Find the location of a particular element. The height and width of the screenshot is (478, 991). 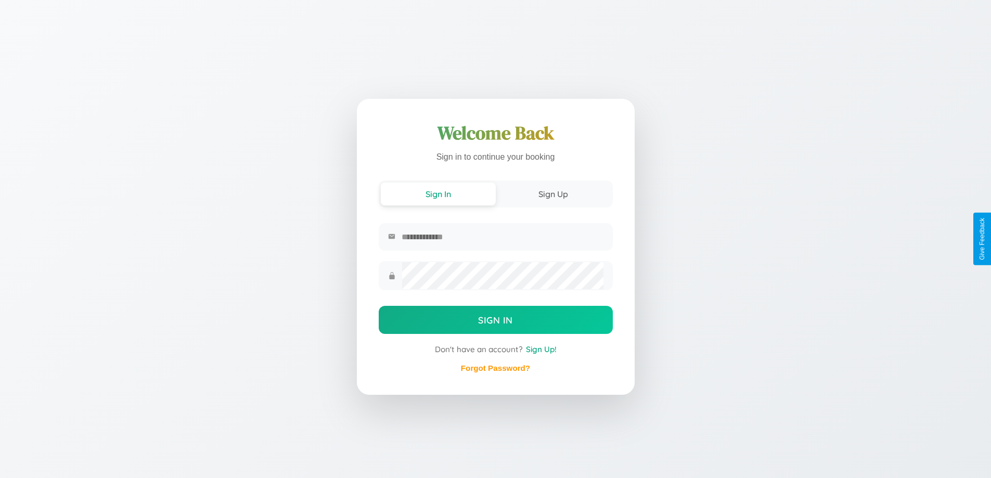

button: Sign Up is located at coordinates (553, 194).